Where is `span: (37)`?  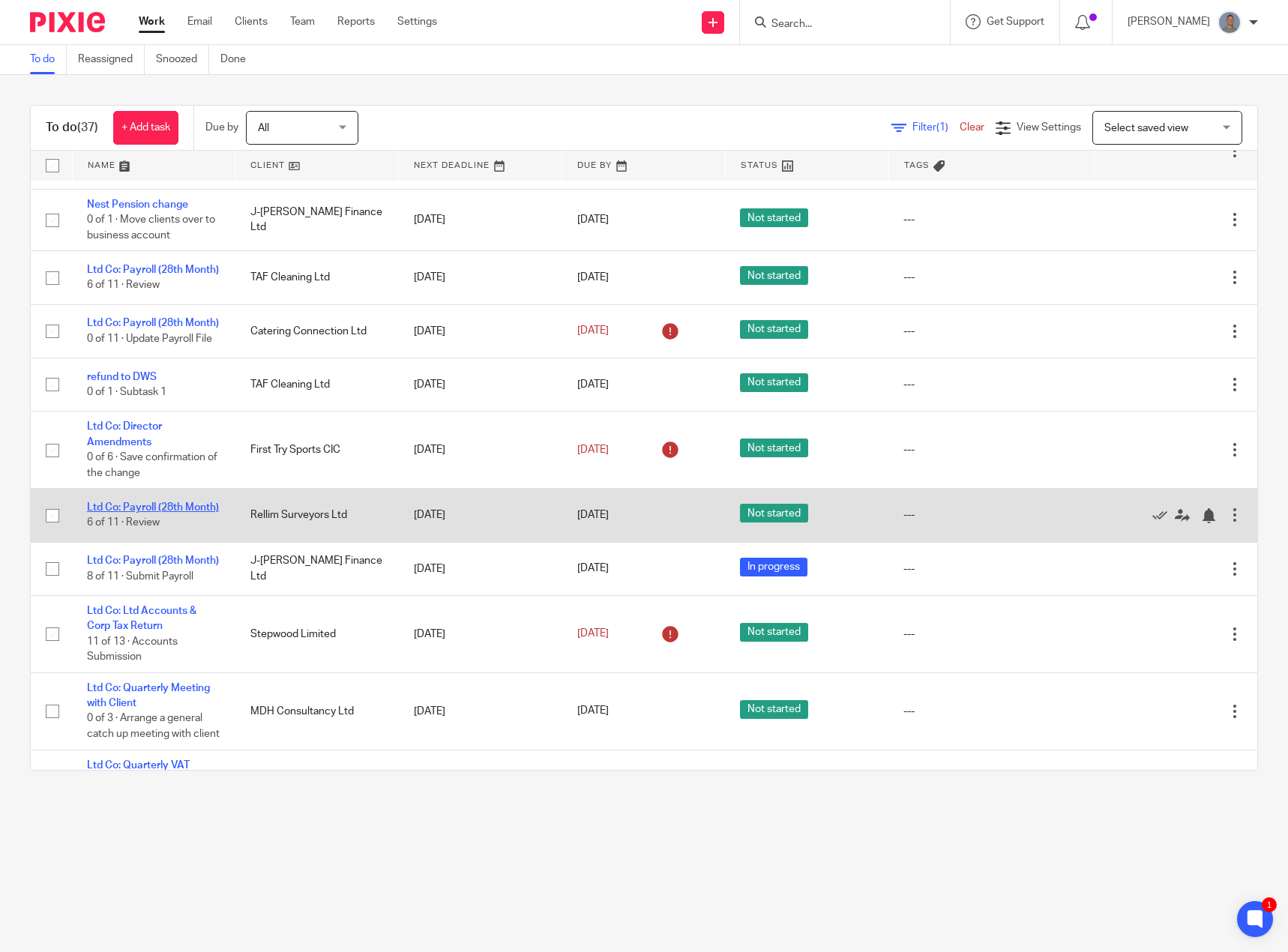
span: (37) is located at coordinates (88, 127).